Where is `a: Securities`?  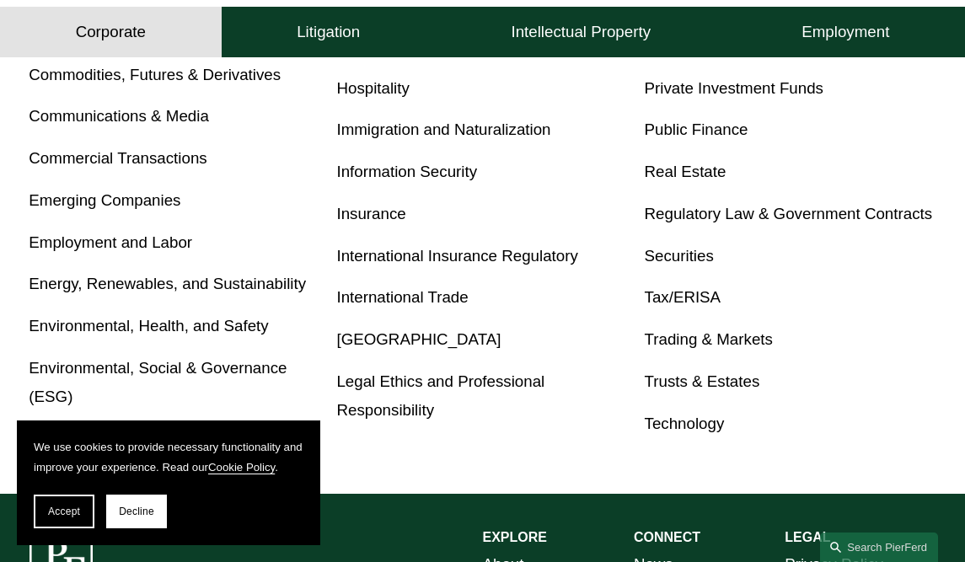 a: Securities is located at coordinates (679, 255).